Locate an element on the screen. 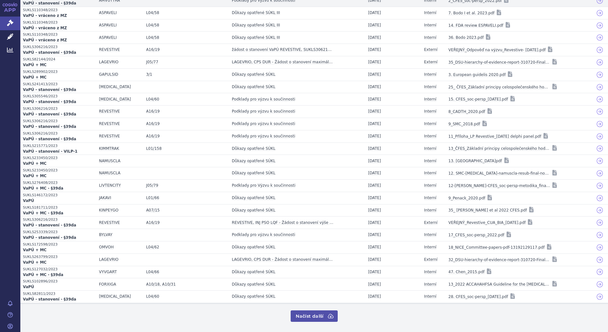  a: J05/77 is located at coordinates (152, 62).